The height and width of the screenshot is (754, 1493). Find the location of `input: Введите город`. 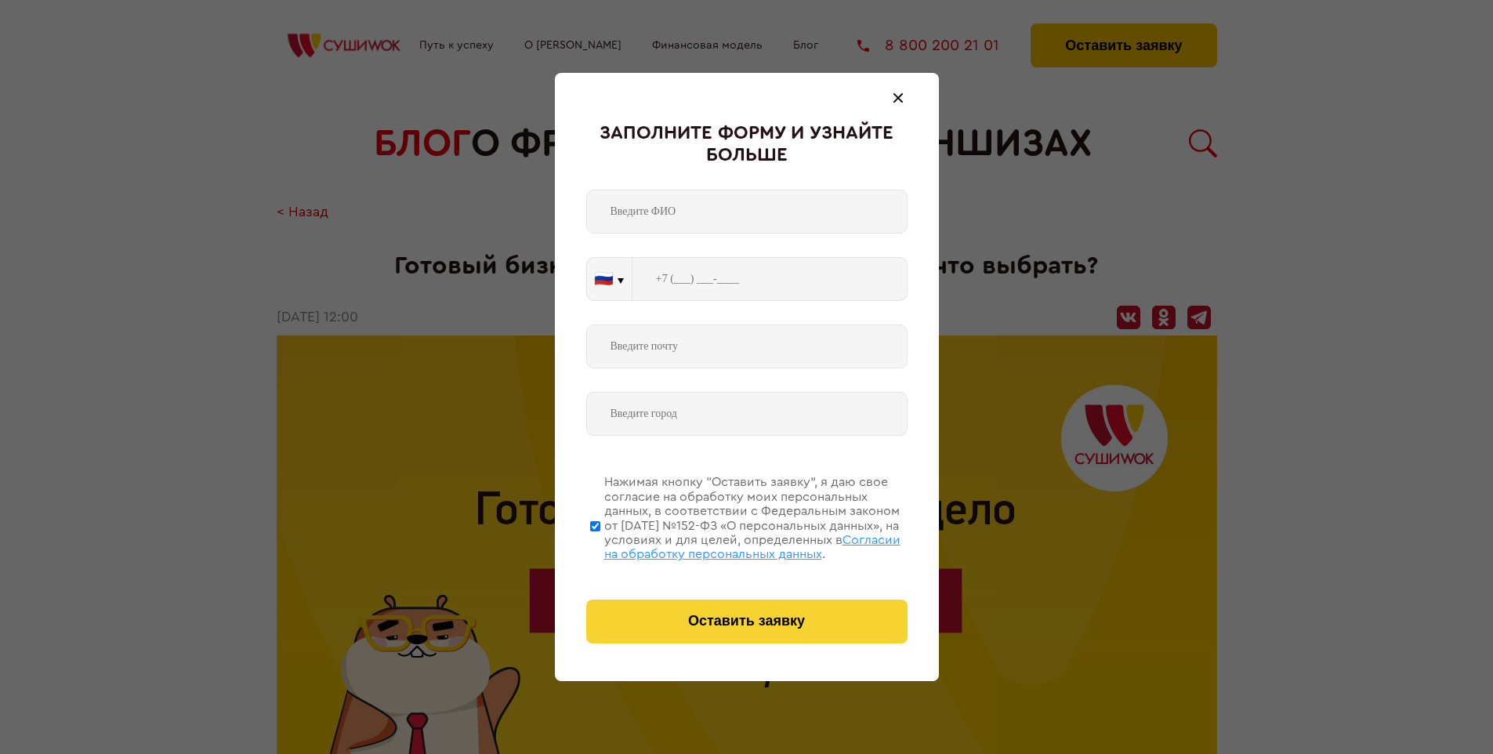

input: Введите город is located at coordinates (747, 414).